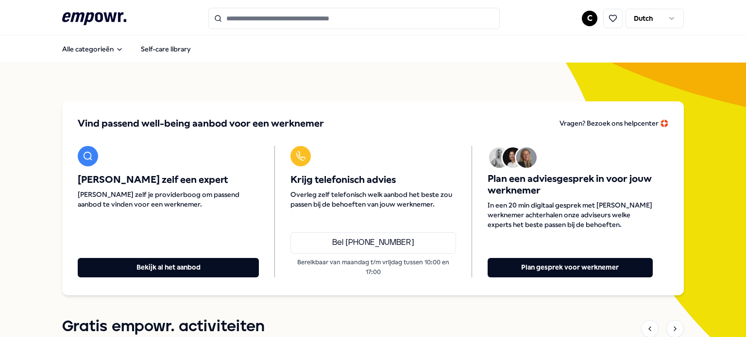 This screenshot has height=337, width=746. I want to click on span: Vragen? Bezoek ons helpcenter 🛟, so click(614, 123).